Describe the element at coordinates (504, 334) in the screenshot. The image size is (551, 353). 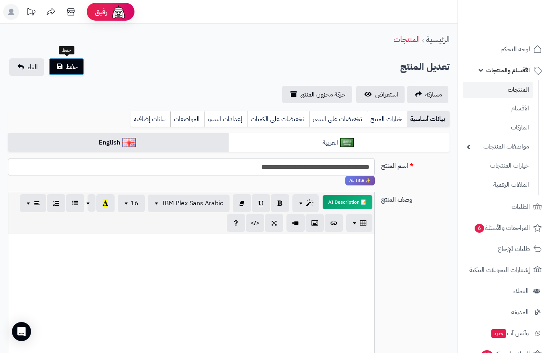
I see `a: وآتس آبجديد` at that location.